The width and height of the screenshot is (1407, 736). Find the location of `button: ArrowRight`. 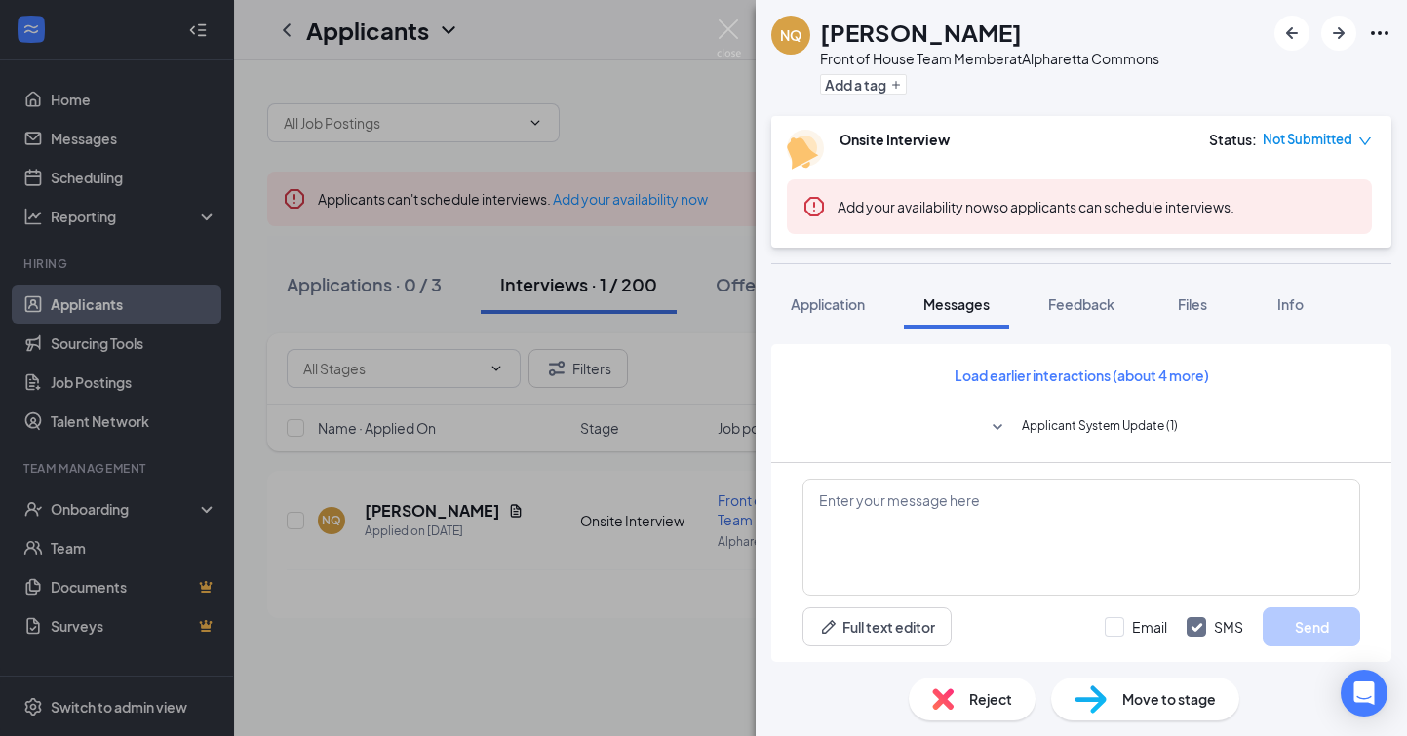

button: ArrowRight is located at coordinates (1338, 33).